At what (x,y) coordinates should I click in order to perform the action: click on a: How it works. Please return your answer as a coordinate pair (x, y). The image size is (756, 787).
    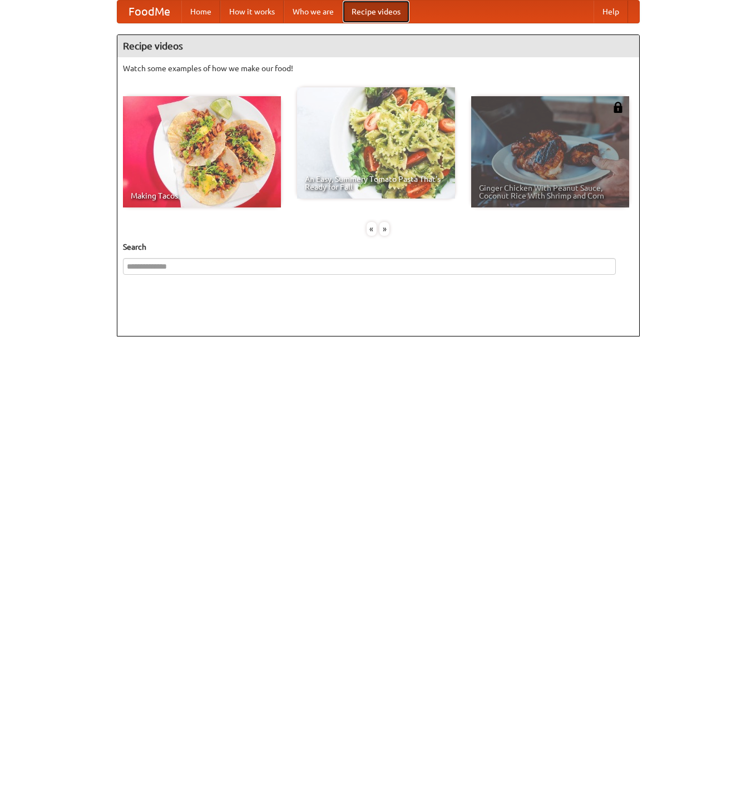
    Looking at the image, I should click on (252, 12).